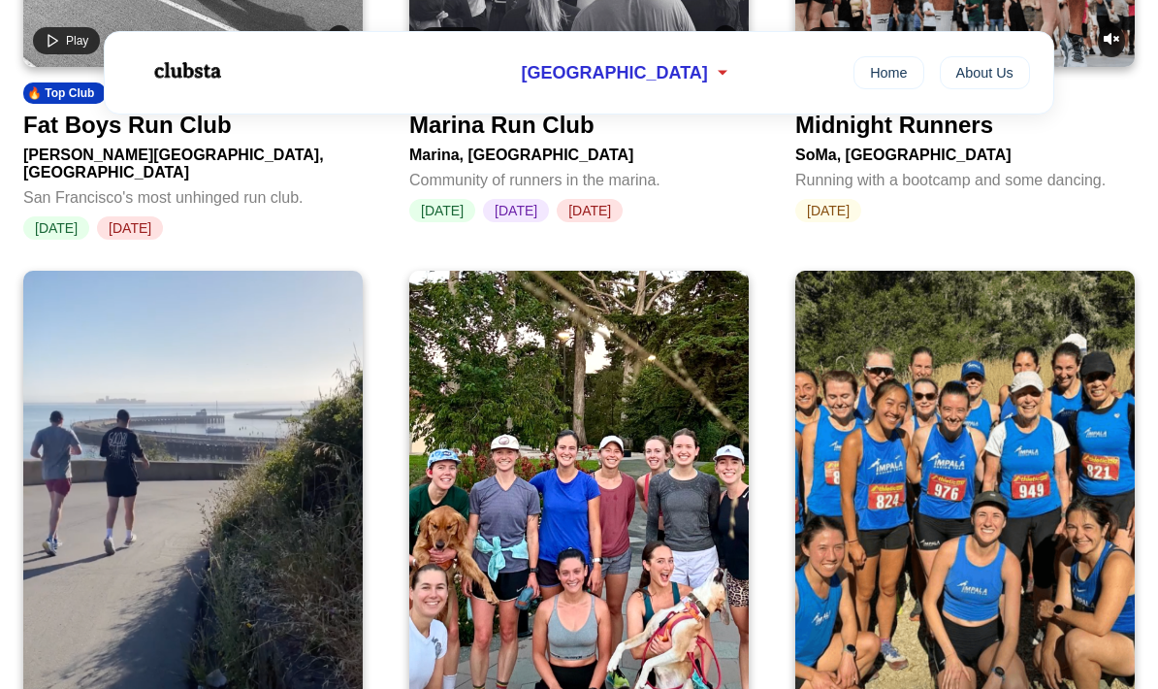 This screenshot has height=689, width=1158. What do you see at coordinates (889, 73) in the screenshot?
I see `a: Home` at bounding box center [889, 73].